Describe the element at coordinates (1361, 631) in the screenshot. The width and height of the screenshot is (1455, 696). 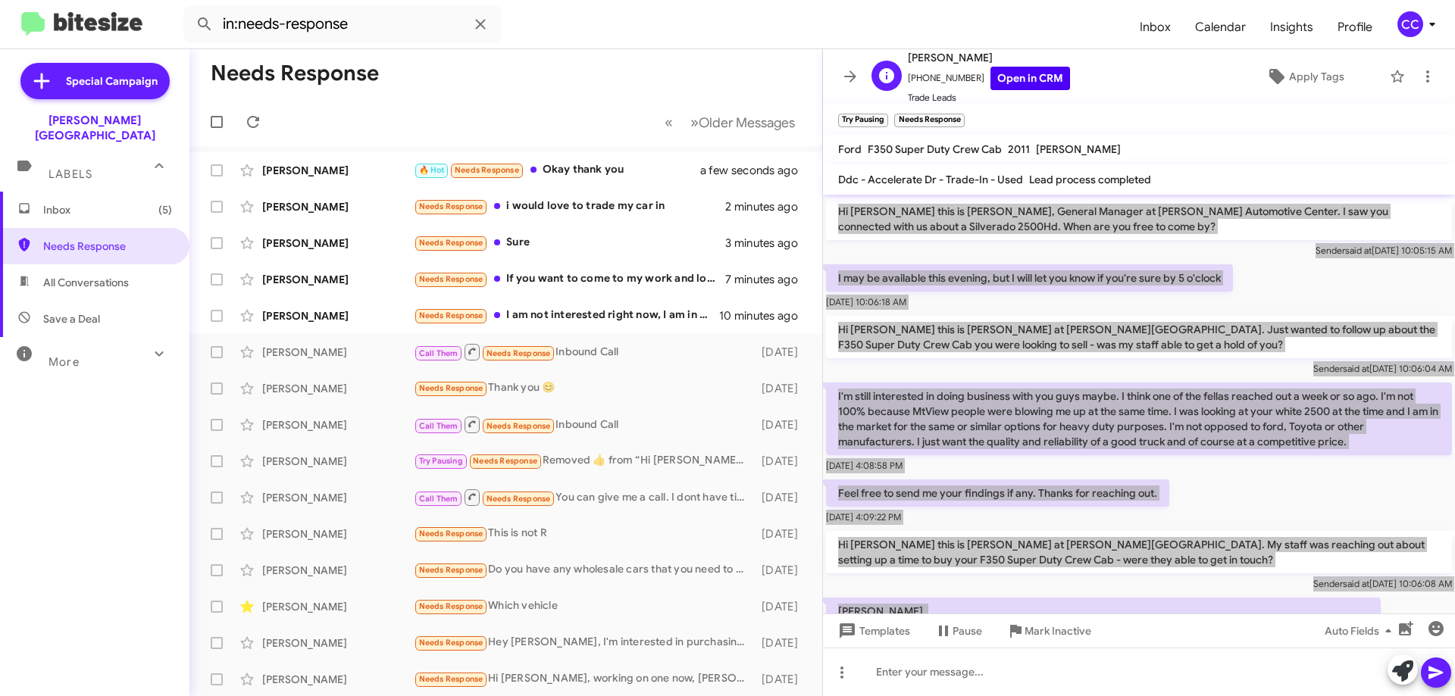
I see `span: Auto Fields` at that location.